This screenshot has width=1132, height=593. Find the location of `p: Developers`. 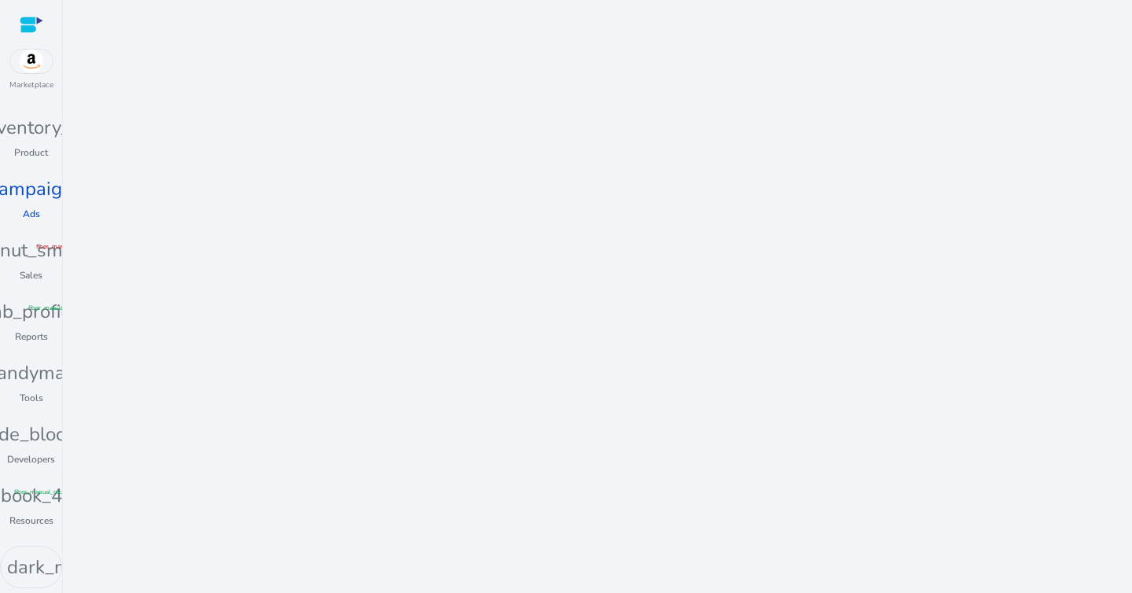

p: Developers is located at coordinates (31, 459).